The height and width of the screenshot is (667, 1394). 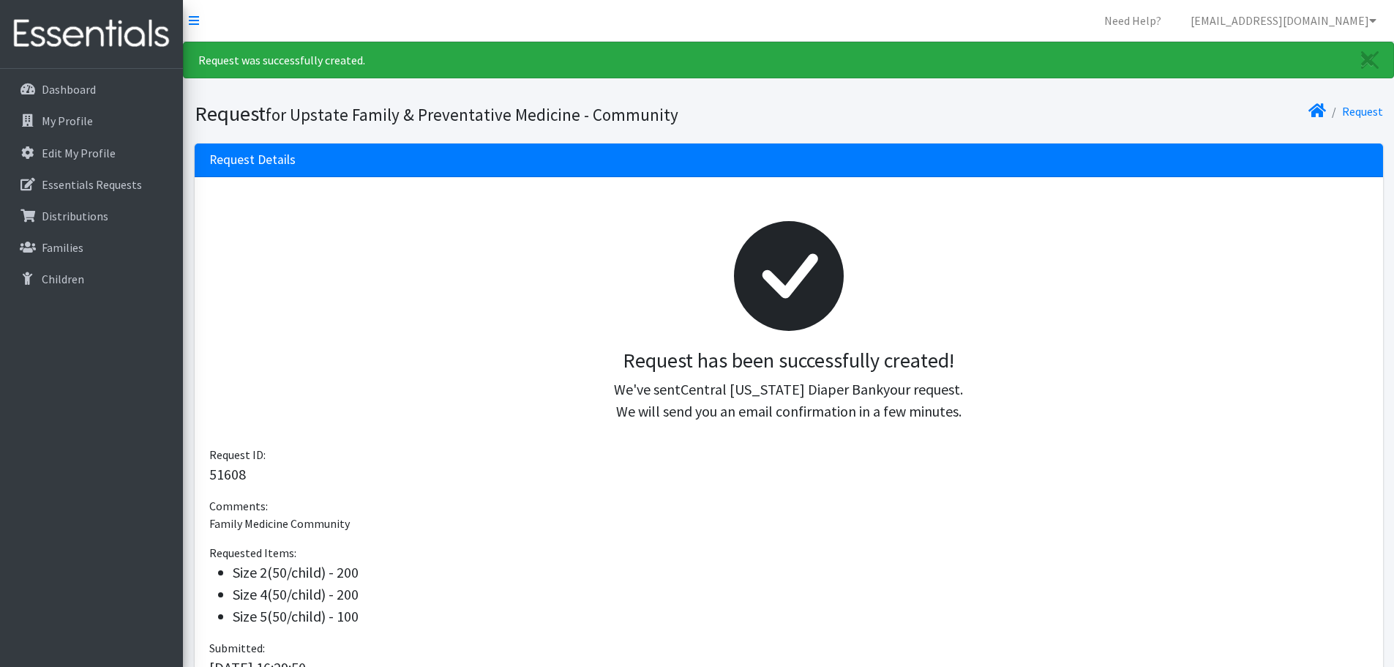 I want to click on h3: Request has been successfully created!, so click(x=789, y=361).